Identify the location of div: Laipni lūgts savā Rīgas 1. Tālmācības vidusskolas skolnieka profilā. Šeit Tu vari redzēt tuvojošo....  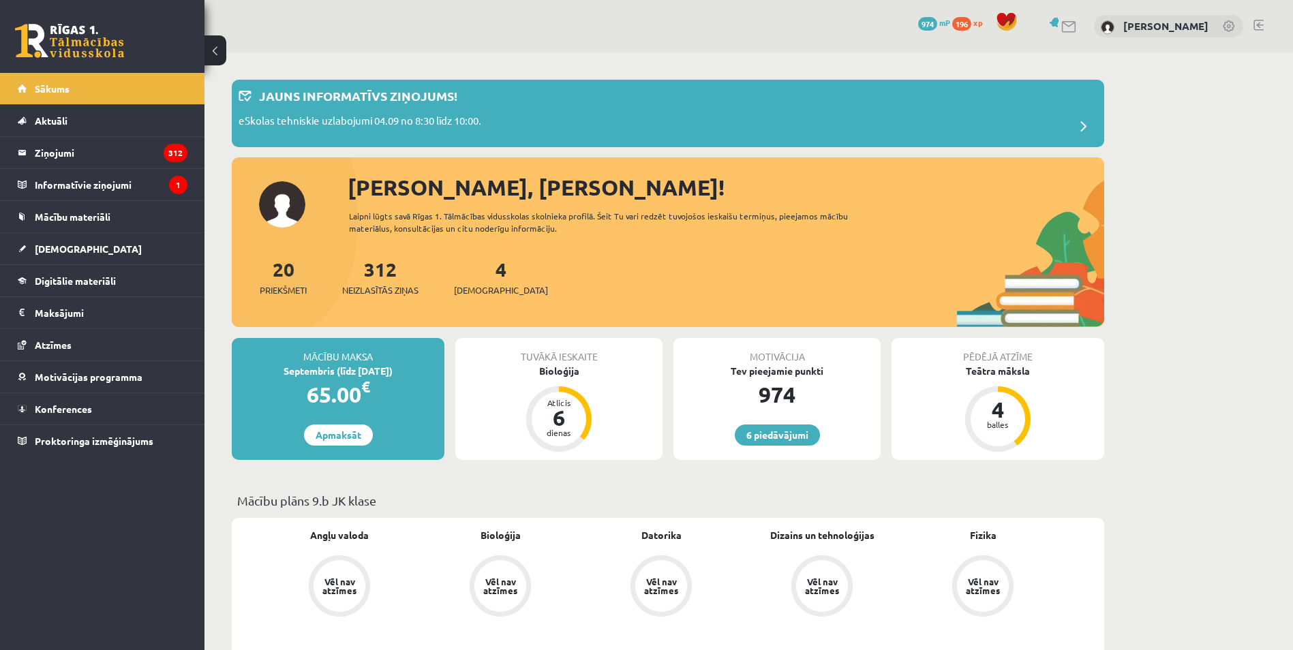
(611, 222).